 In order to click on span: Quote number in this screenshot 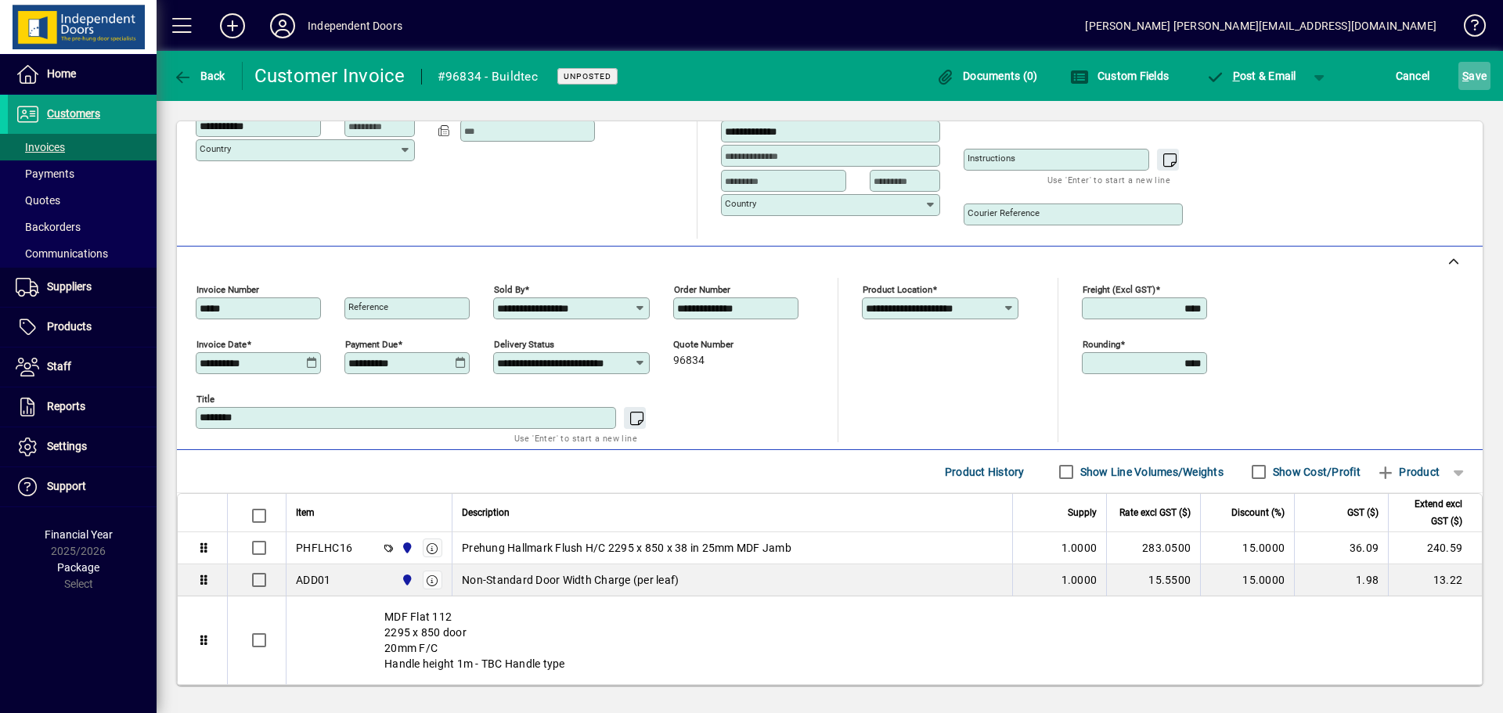, I will do `click(720, 344)`.